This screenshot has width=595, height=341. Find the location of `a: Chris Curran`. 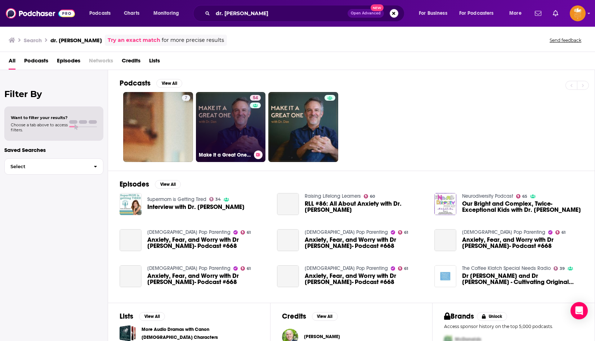

a: Chris Curran is located at coordinates (322, 336).